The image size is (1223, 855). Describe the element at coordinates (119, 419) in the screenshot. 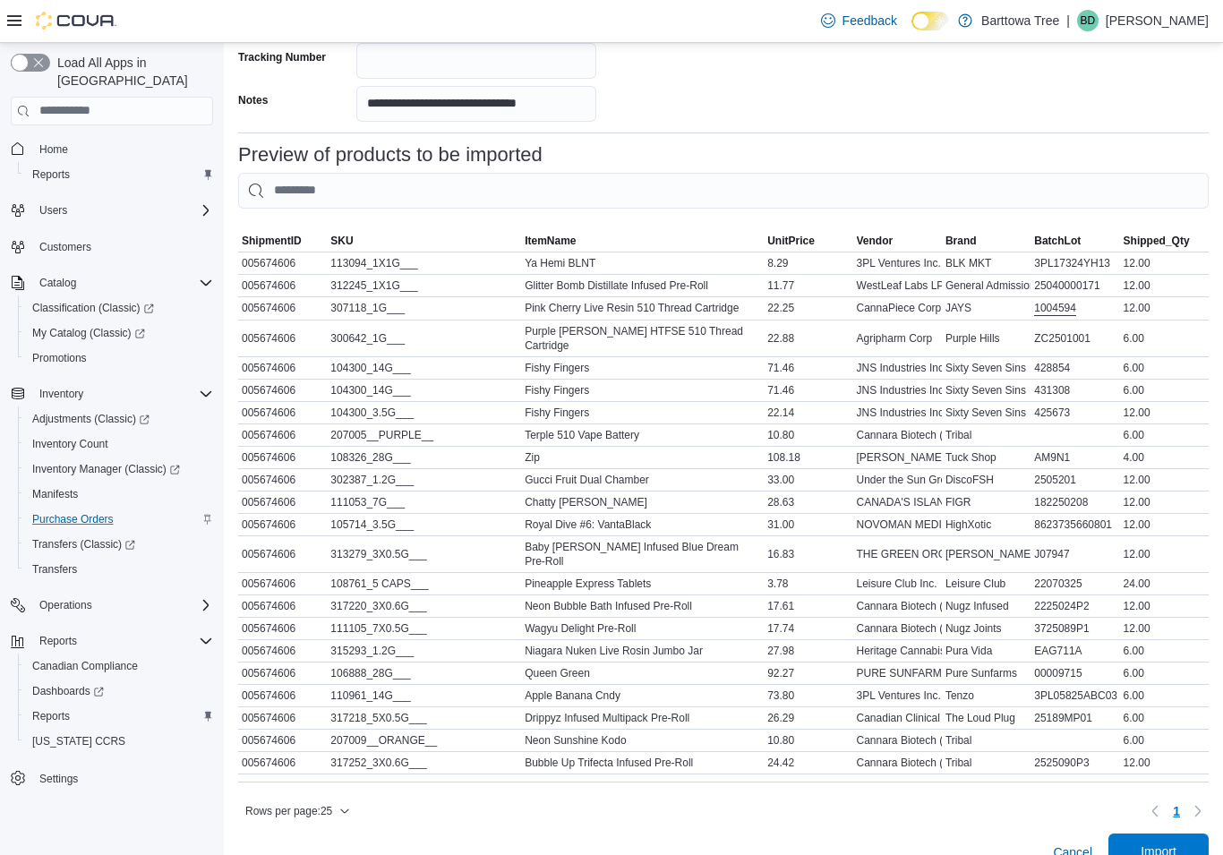

I see `a: Adjustments (Classic)` at that location.